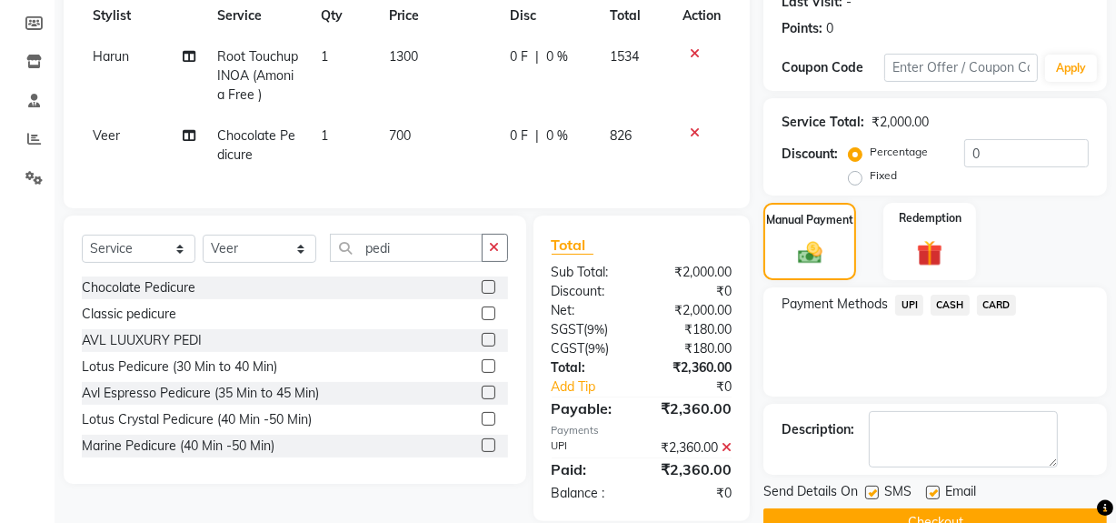 Image resolution: width=1116 pixels, height=523 pixels. I want to click on div: Marine Pedicure (40 Min -50 Min), so click(178, 445).